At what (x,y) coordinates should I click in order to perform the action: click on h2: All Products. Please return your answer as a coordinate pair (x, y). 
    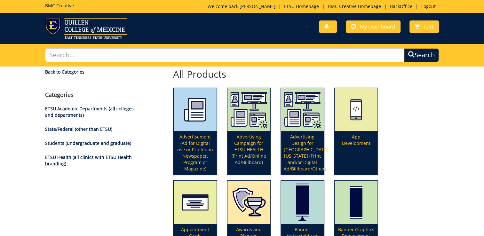
    Looking at the image, I should click on (276, 74).